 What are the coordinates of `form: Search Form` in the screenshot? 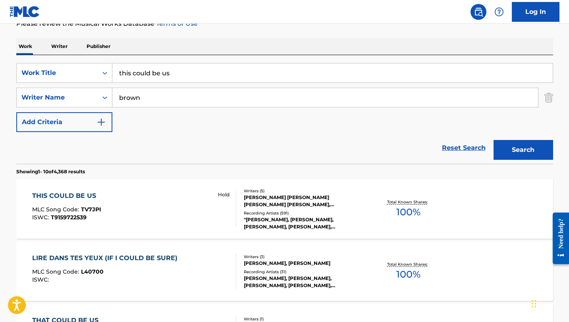 It's located at (285, 114).